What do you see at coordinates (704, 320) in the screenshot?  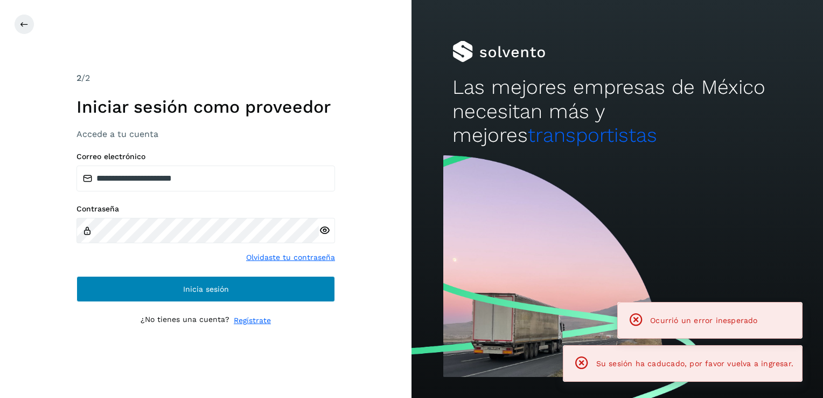 I see `span: Ocurrió un error inesperado` at bounding box center [704, 320].